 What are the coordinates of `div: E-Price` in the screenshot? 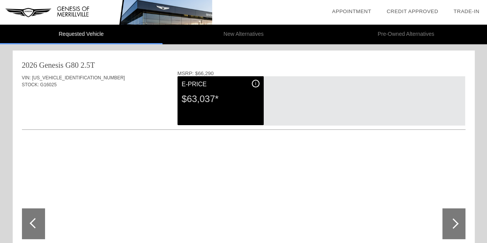 It's located at (221, 84).